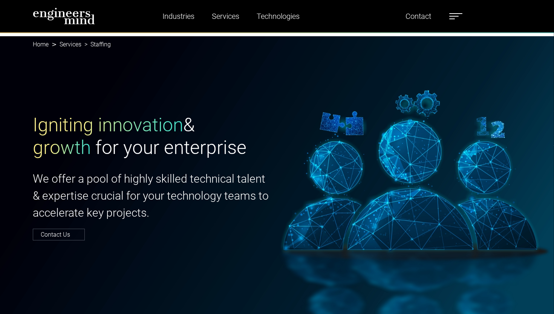 The height and width of the screenshot is (314, 554). Describe the element at coordinates (64, 16) in the screenshot. I see `img: logo` at that location.